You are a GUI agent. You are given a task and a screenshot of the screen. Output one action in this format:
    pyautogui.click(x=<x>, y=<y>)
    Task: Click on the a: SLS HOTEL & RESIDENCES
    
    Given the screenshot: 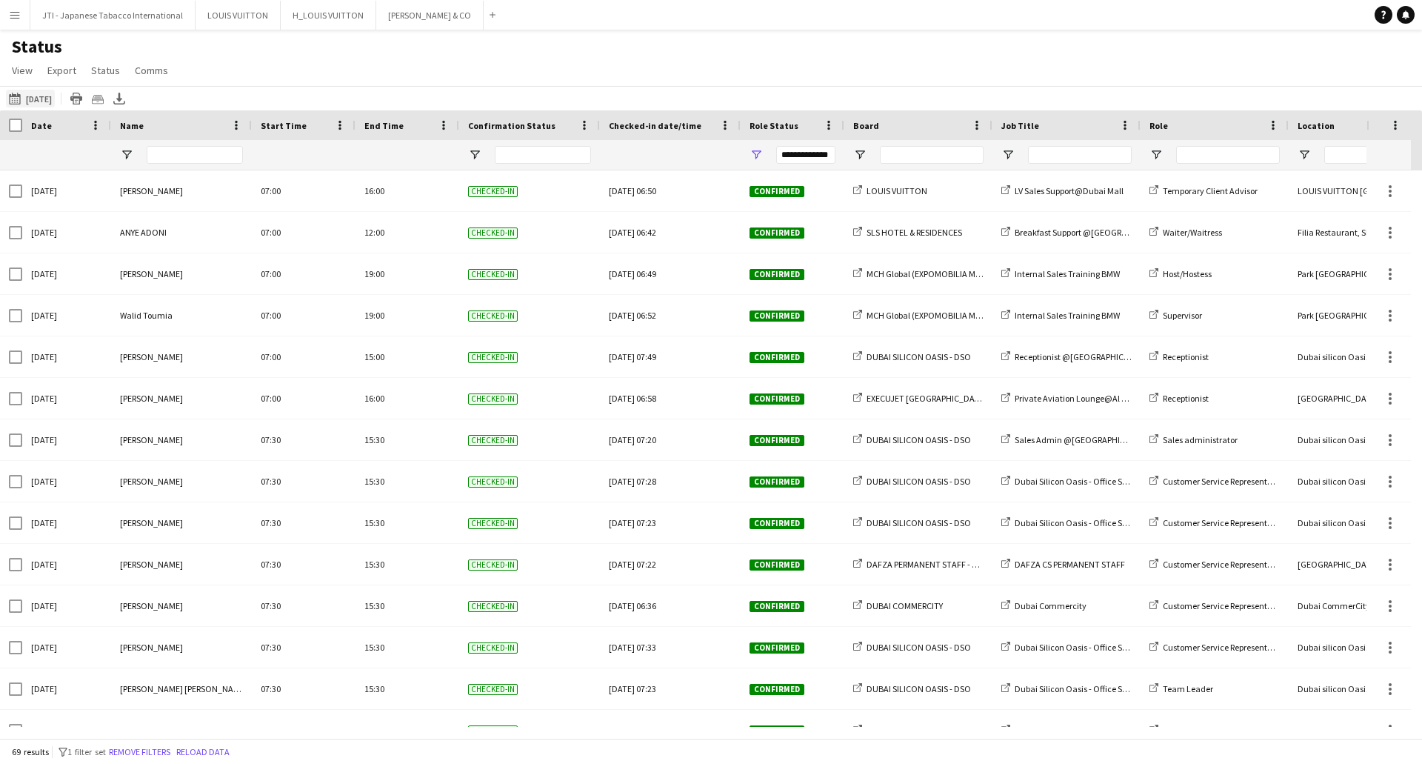 What is the action you would take?
    pyautogui.click(x=907, y=232)
    